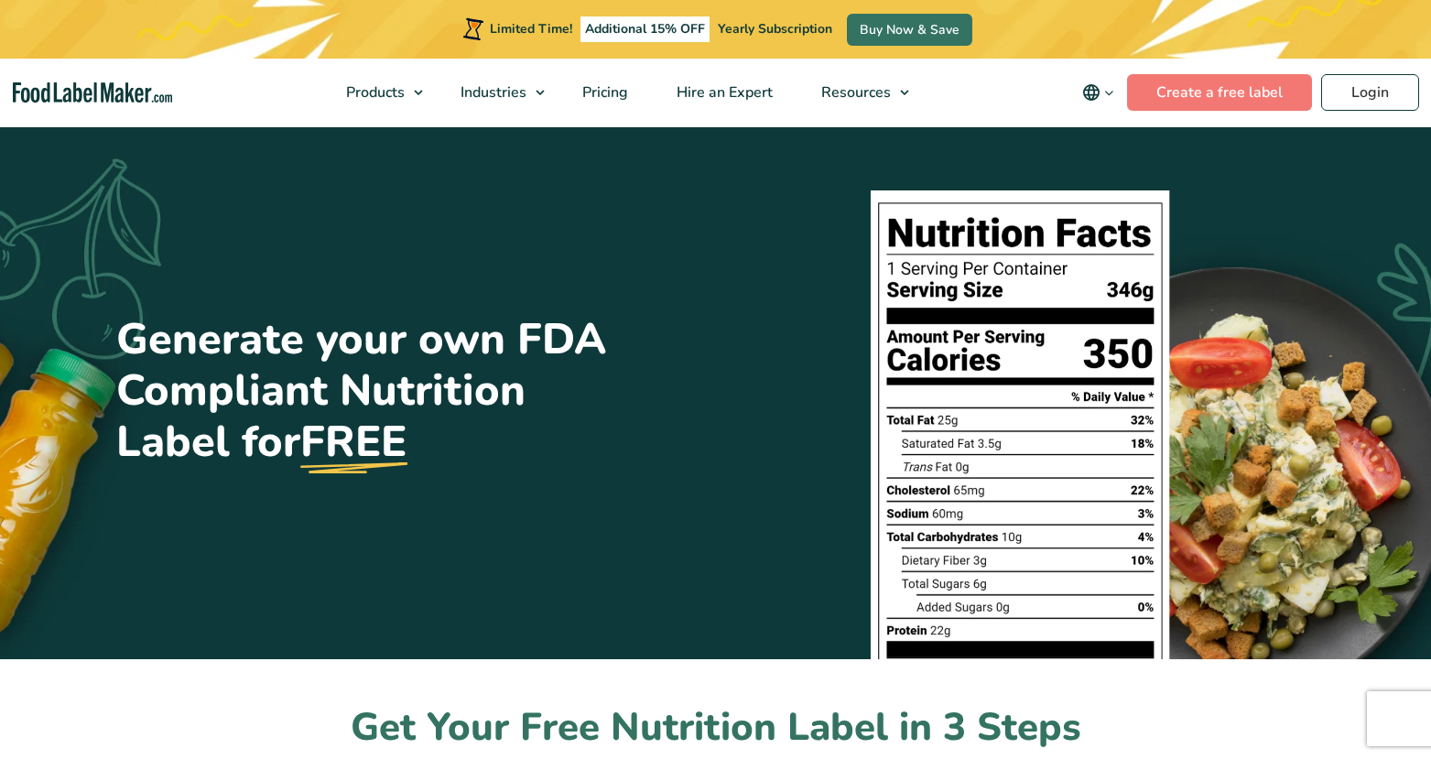 The image size is (1431, 759). What do you see at coordinates (645, 29) in the screenshot?
I see `span: Additional 15% OFF` at bounding box center [645, 29].